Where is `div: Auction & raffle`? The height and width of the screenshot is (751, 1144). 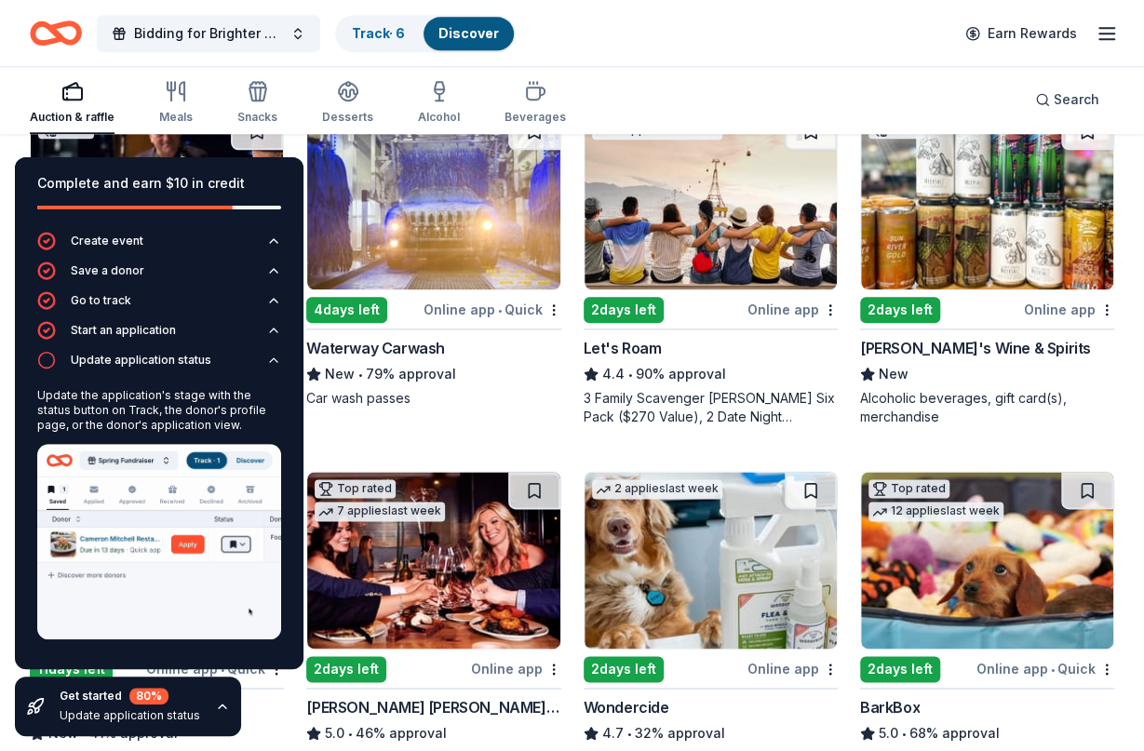 div: Auction & raffle is located at coordinates (72, 117).